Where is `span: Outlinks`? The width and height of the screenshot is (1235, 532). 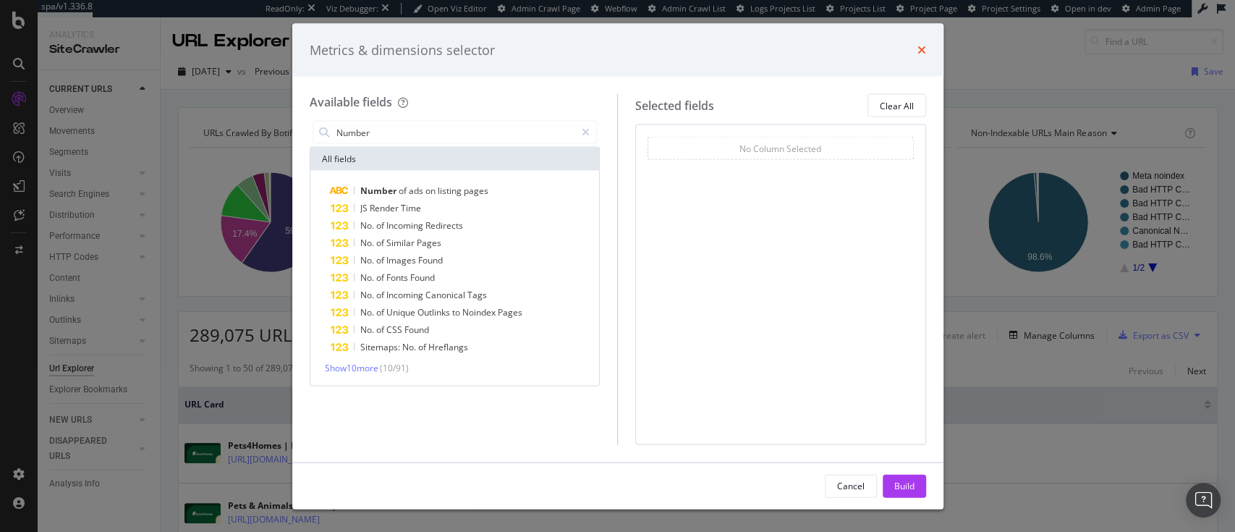
span: Outlinks is located at coordinates (435, 312).